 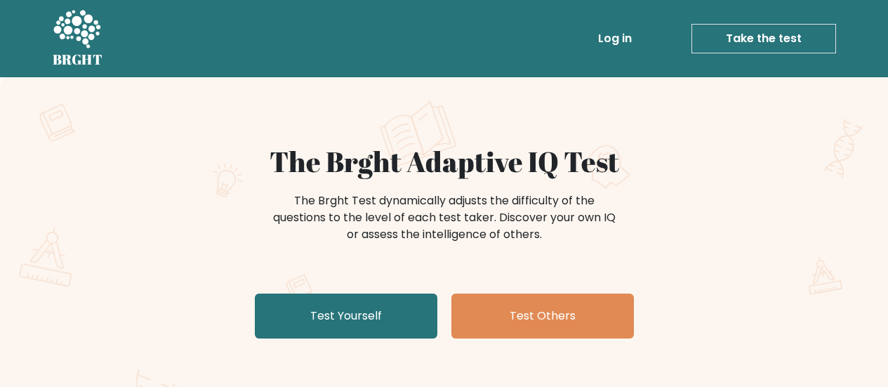 What do you see at coordinates (444, 161) in the screenshot?
I see `h1: The Brght Adaptive IQ Test` at bounding box center [444, 161].